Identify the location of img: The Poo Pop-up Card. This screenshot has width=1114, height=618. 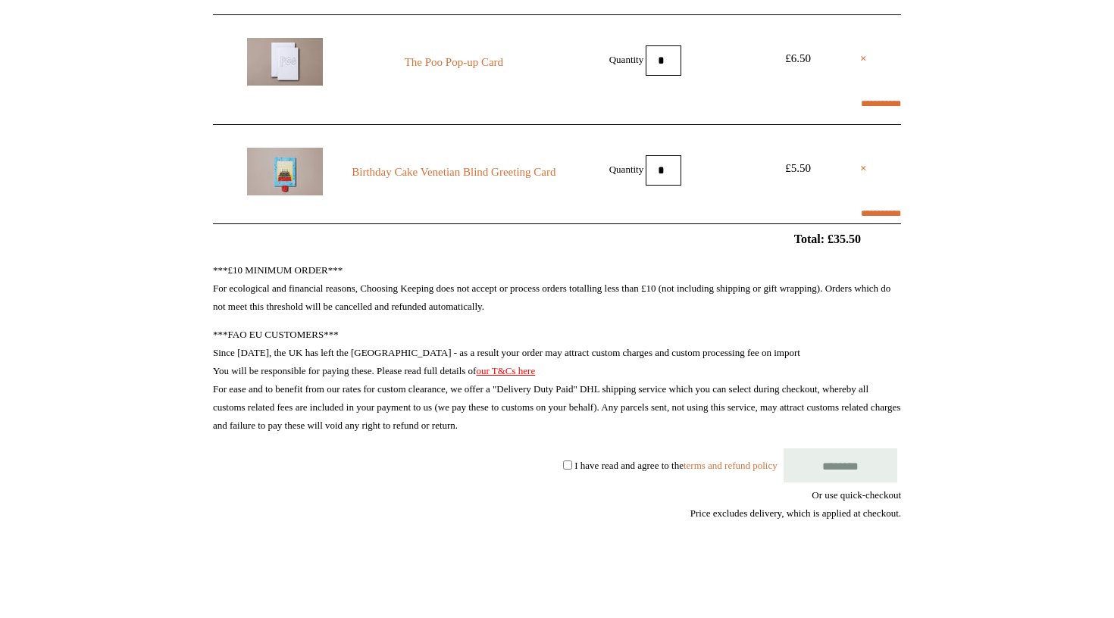
(285, 61).